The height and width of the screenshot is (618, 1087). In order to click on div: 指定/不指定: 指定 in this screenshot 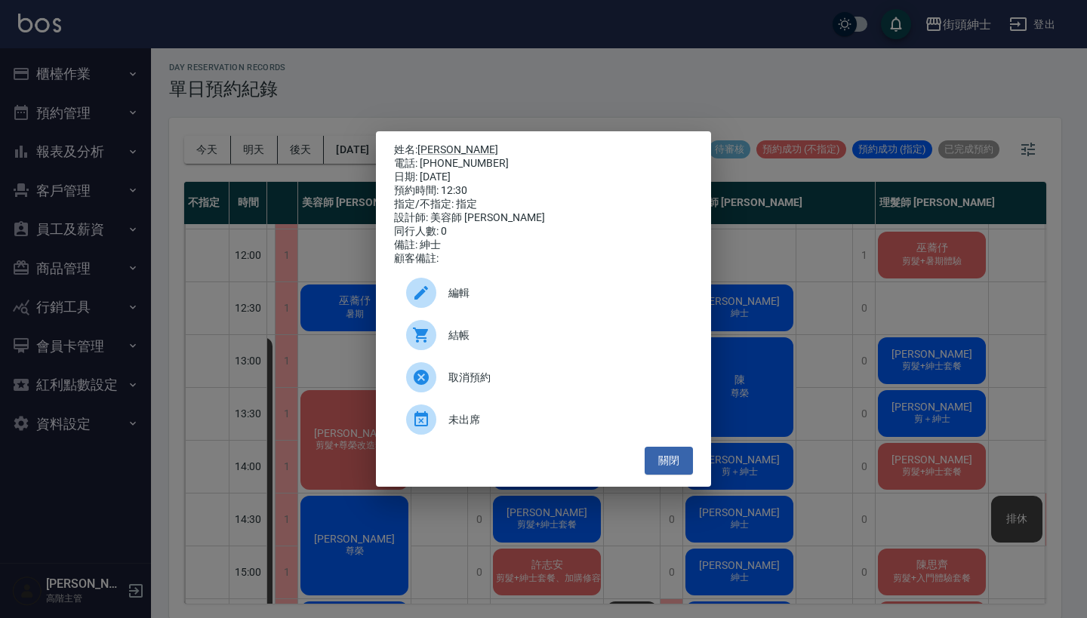, I will do `click(544, 205)`.